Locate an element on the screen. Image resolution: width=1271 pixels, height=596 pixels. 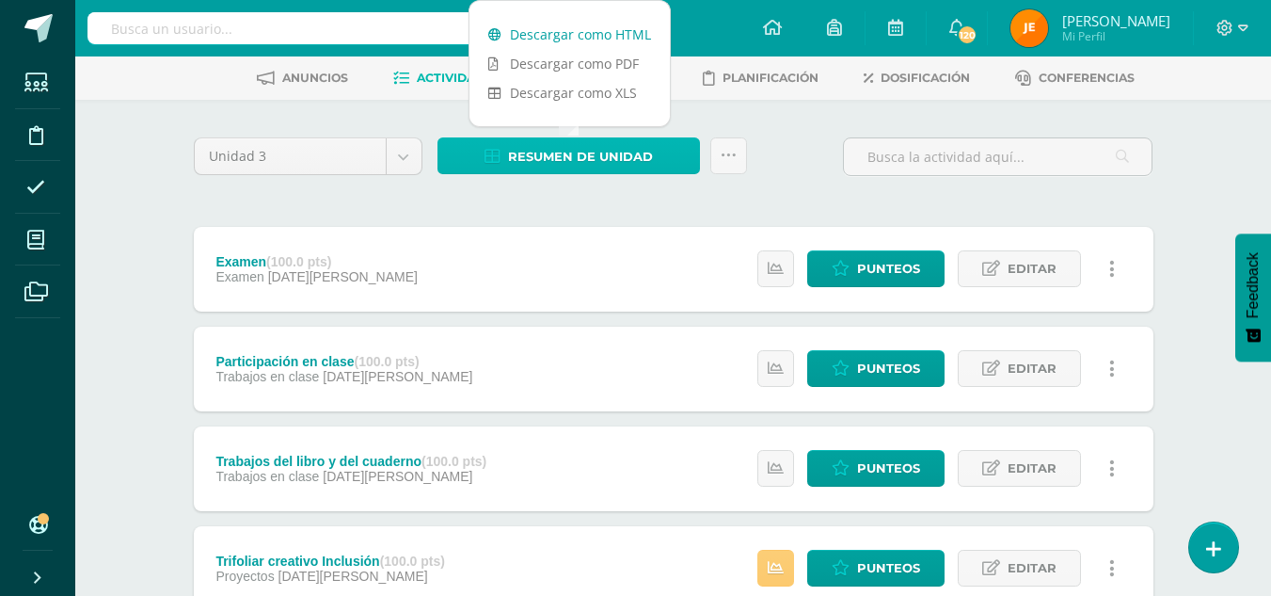
a: Conferencias is located at coordinates (1074, 78).